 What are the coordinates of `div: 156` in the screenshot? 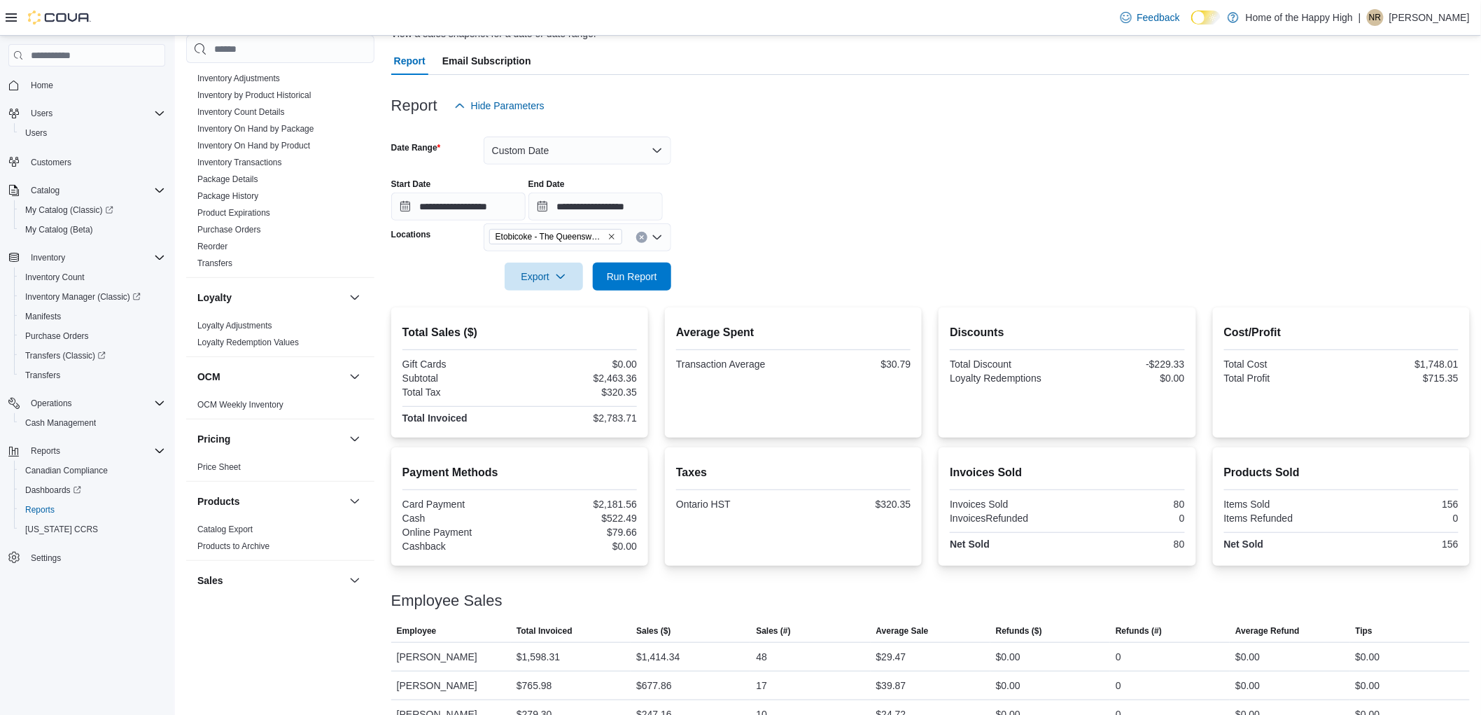 It's located at (1401, 544).